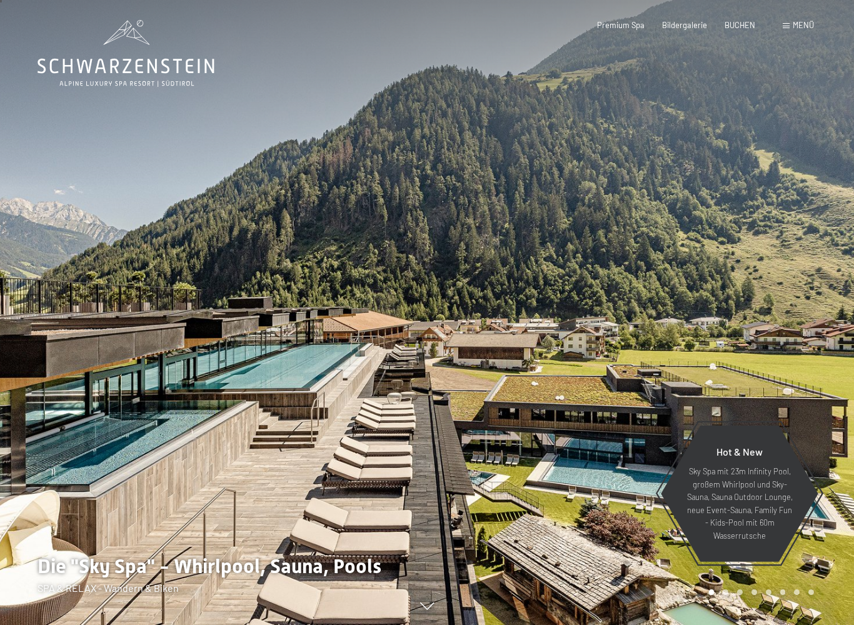 The width and height of the screenshot is (854, 625). What do you see at coordinates (740, 592) in the screenshot?
I see `div: Carousel Page 3` at bounding box center [740, 592].